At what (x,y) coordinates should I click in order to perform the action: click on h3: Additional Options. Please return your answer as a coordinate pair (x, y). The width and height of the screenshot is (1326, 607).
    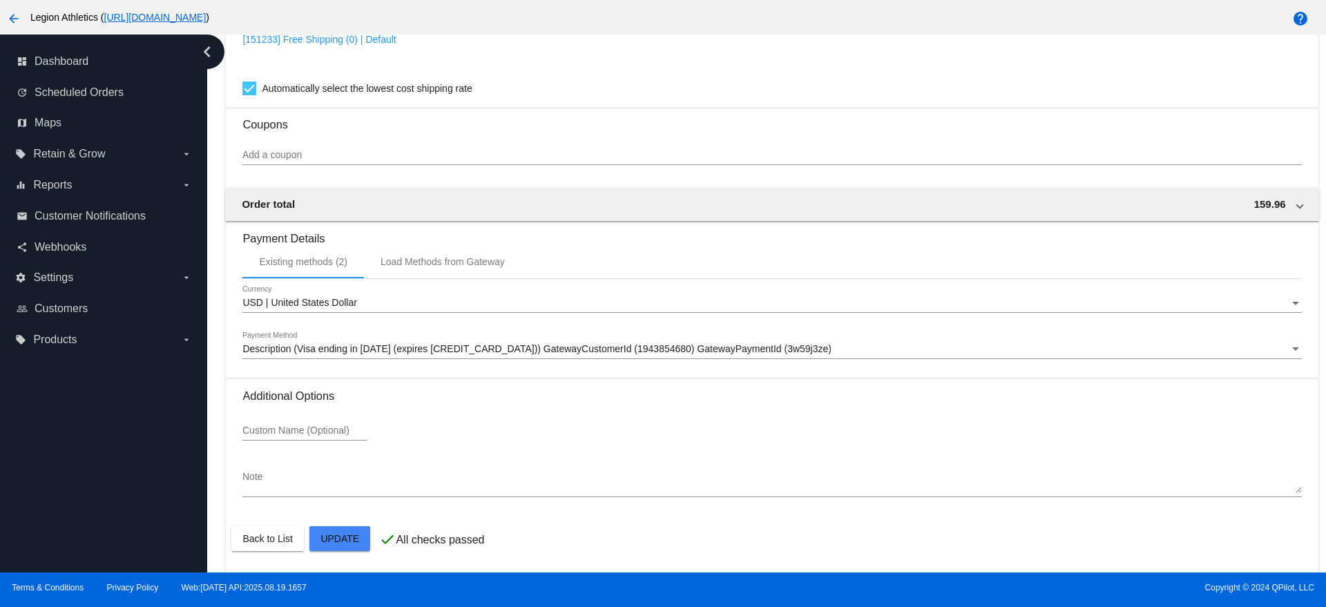
    Looking at the image, I should click on (771, 396).